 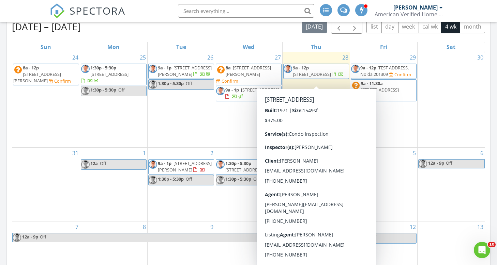 What do you see at coordinates (384, 71) in the screenshot?
I see `span: TEST ADDRESS, Noida 201309` at bounding box center [384, 71].